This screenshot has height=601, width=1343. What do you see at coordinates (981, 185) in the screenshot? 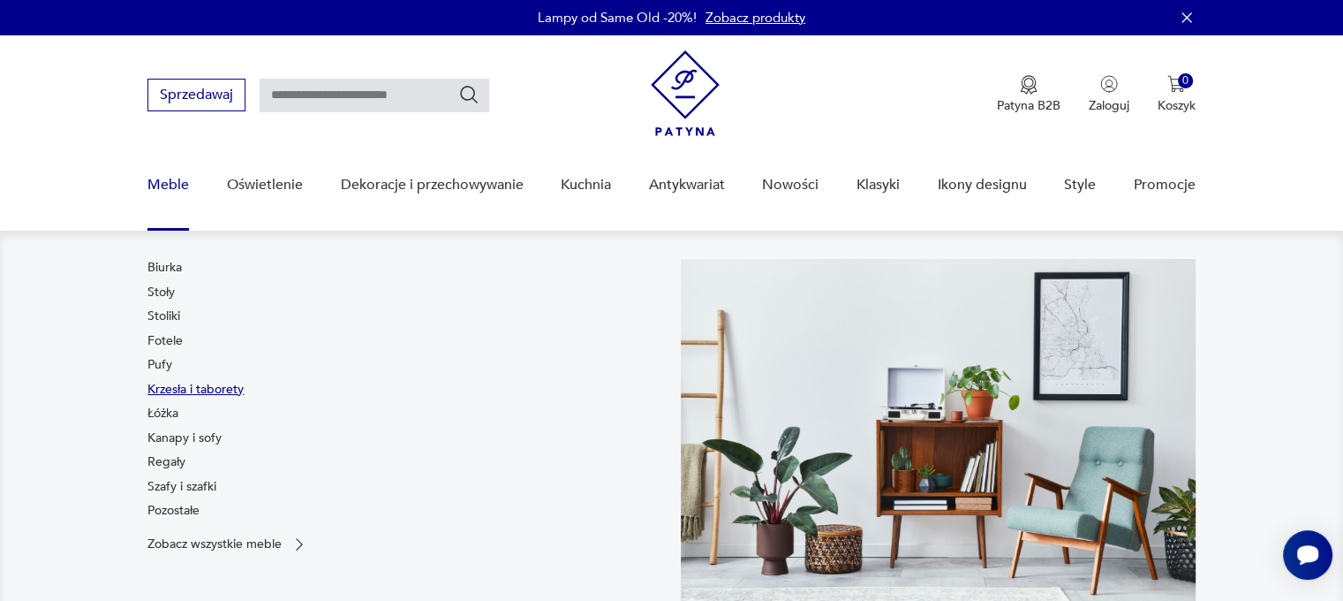
I see `a: Ikony designu` at bounding box center [981, 185].